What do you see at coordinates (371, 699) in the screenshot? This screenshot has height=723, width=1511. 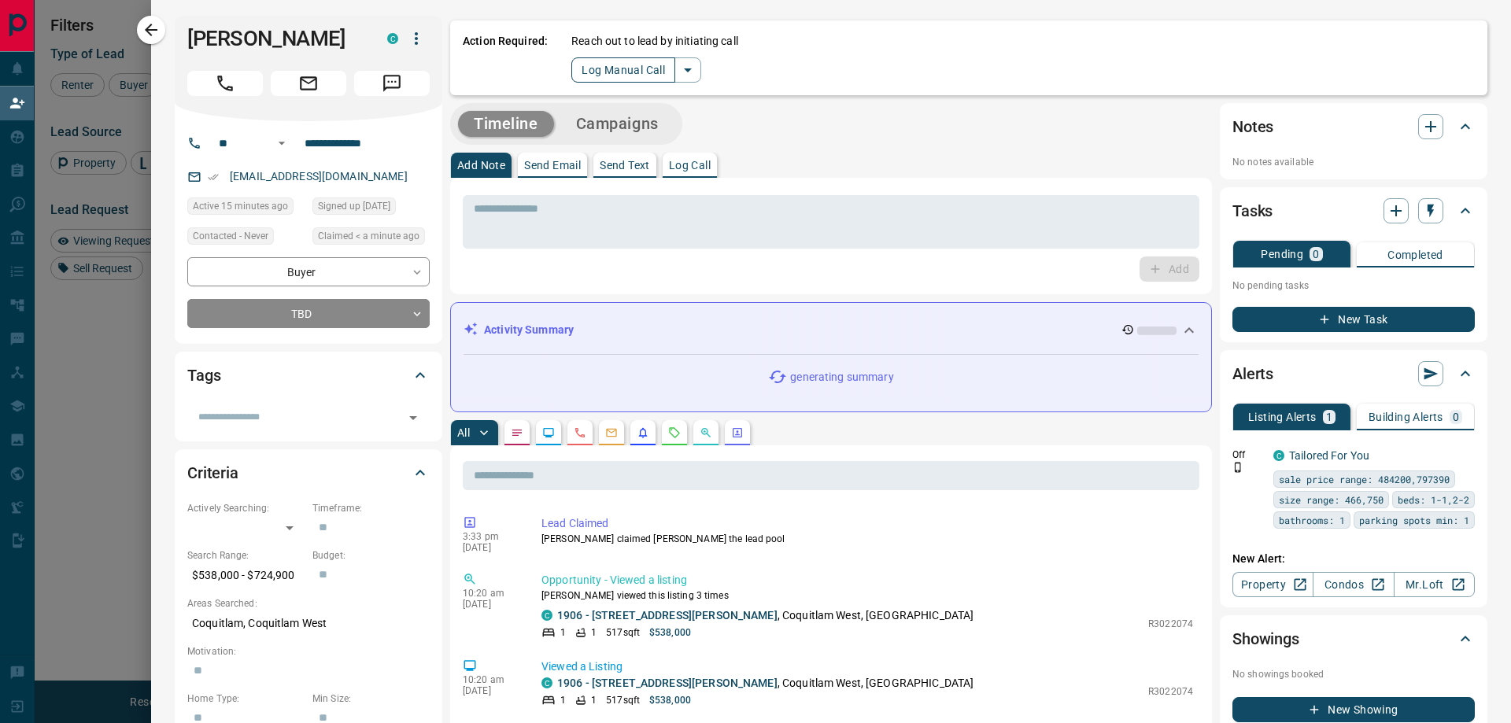 I see `p: Min Size:` at bounding box center [371, 699].